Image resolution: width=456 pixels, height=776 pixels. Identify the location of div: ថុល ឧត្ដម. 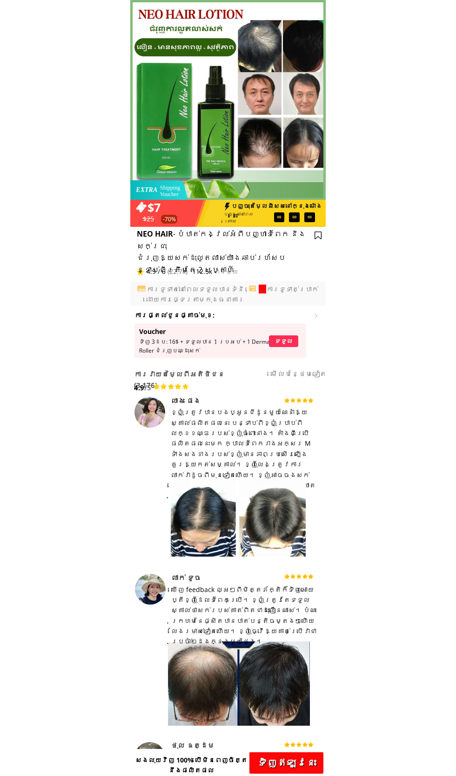
(215, 745).